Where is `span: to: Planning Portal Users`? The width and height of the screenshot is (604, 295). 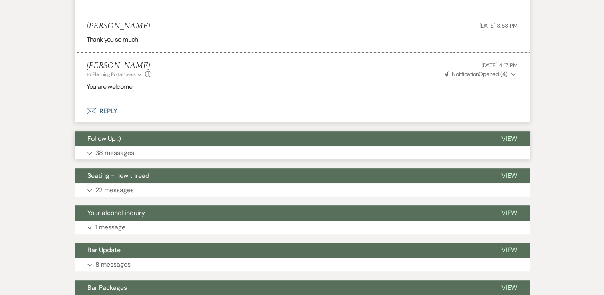 span: to: Planning Portal Users is located at coordinates (111, 74).